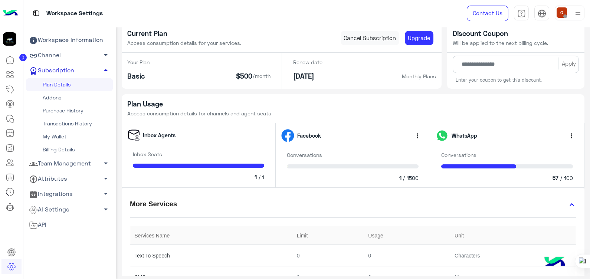 Image resolution: width=590 pixels, height=279 pixels. Describe the element at coordinates (154, 204) in the screenshot. I see `h5: More Services` at that location.